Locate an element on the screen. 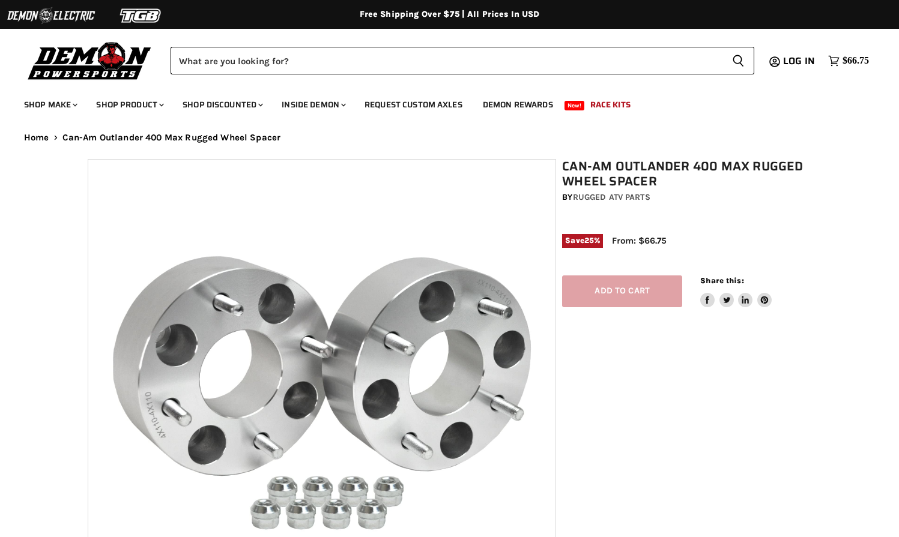  span: Log in is located at coordinates (799, 61).